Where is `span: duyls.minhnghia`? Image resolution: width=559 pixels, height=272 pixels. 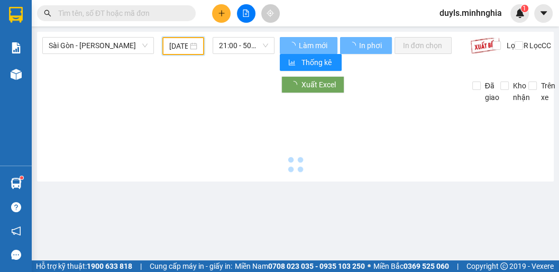 span: duyls.minhnghia is located at coordinates (471, 13).